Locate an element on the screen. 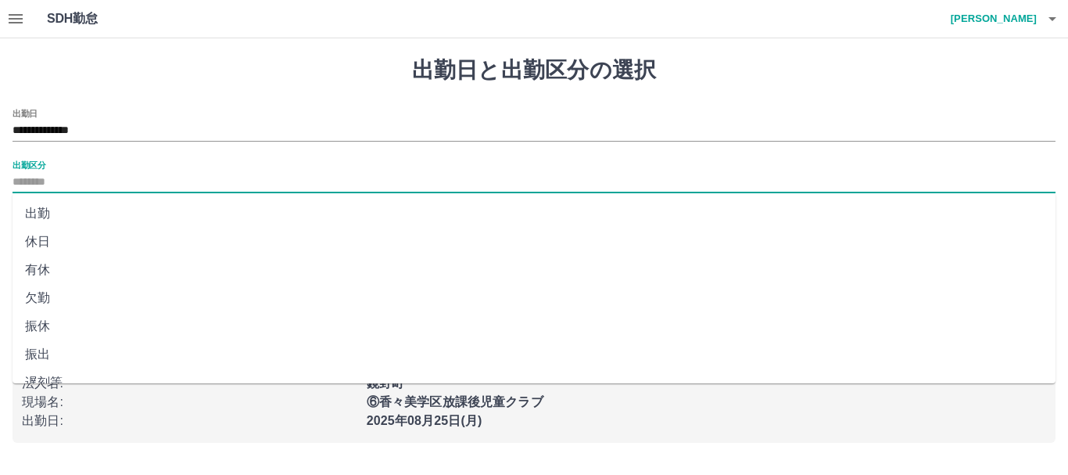 The height and width of the screenshot is (475, 1068). p: 現場名 : is located at coordinates (189, 402).